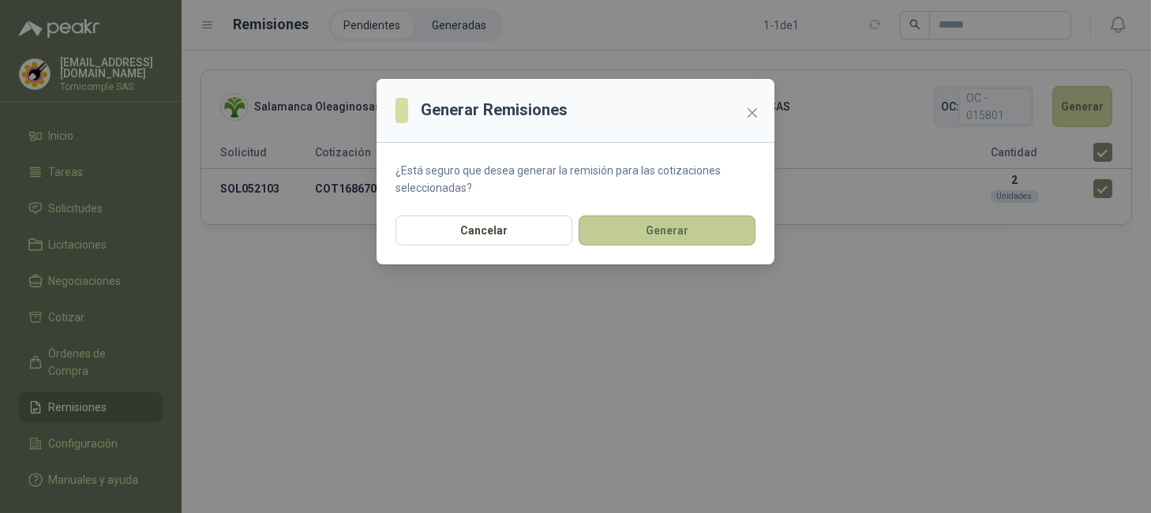 This screenshot has height=513, width=1151. What do you see at coordinates (752, 113) in the screenshot?
I see `button: Close` at bounding box center [752, 113].